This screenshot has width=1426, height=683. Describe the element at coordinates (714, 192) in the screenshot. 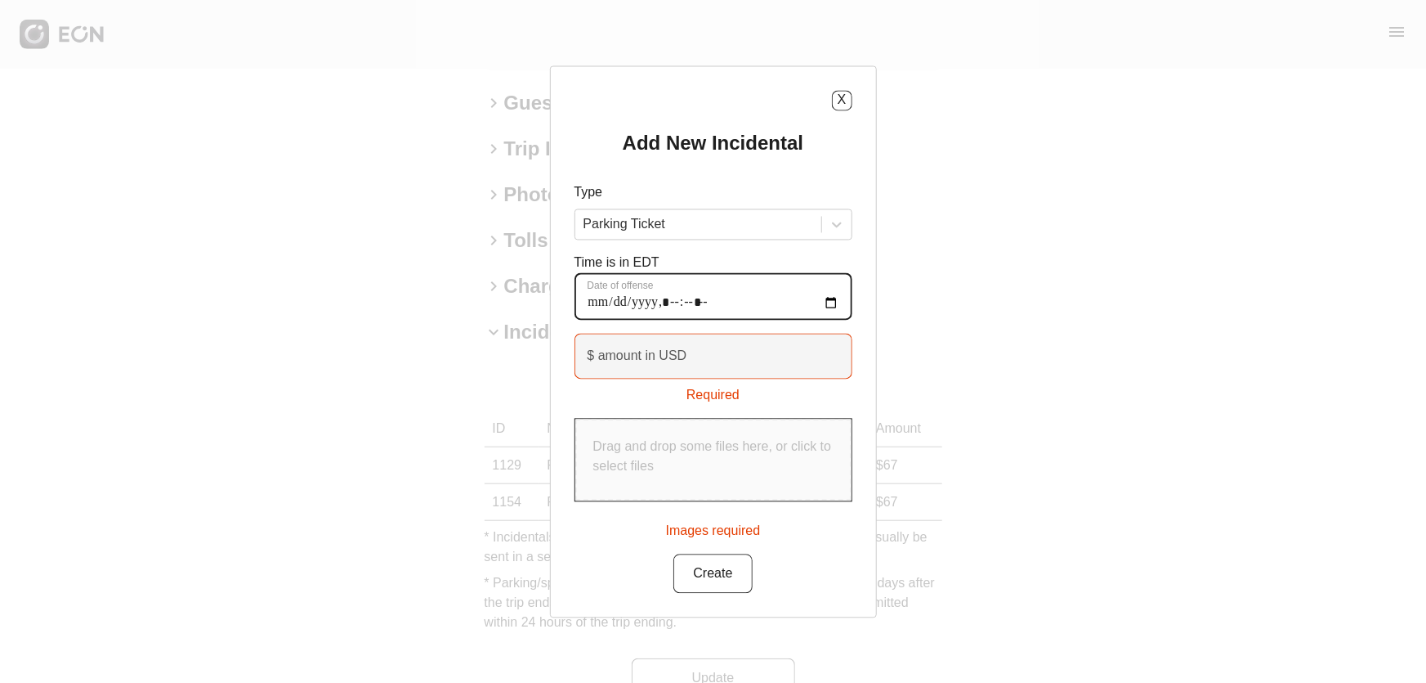

I see `p: Type` at that location.